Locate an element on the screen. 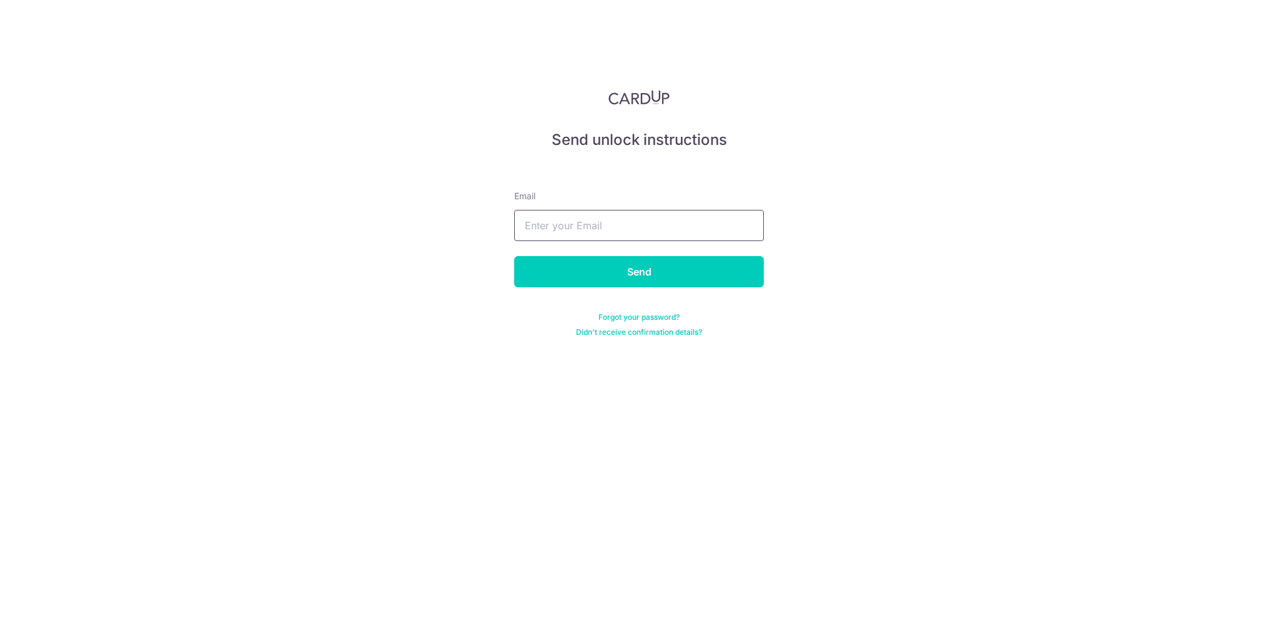 Image resolution: width=1278 pixels, height=619 pixels. input: Enter your Email is located at coordinates (639, 225).